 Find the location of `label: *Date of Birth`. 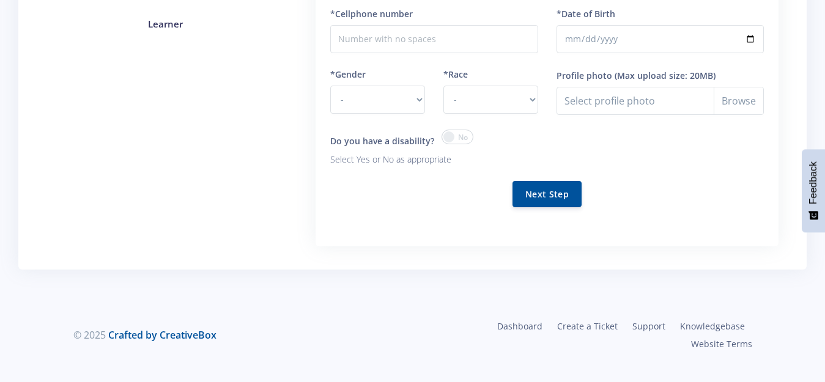

label: *Date of Birth is located at coordinates (586, 13).